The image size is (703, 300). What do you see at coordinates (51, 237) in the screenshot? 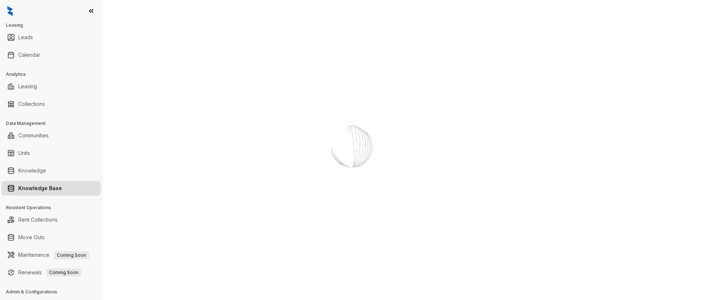
I see `li: Move Outs` at bounding box center [51, 237].